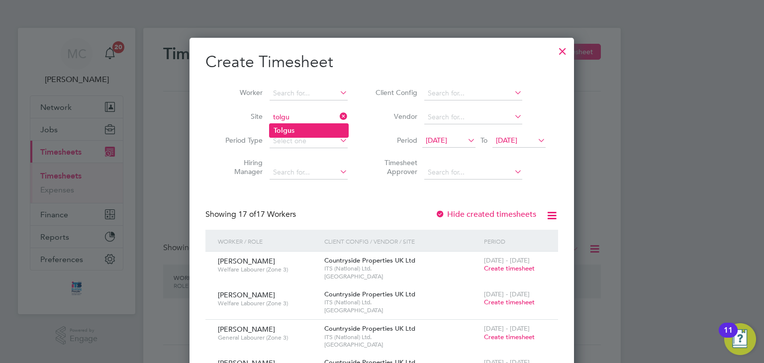  I want to click on div: Worker / Role, so click(269, 241).